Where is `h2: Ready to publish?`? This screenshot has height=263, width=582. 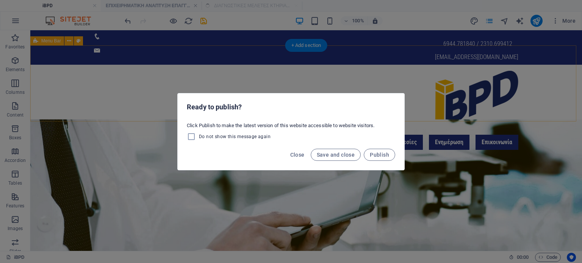 h2: Ready to publish? is located at coordinates (291, 107).